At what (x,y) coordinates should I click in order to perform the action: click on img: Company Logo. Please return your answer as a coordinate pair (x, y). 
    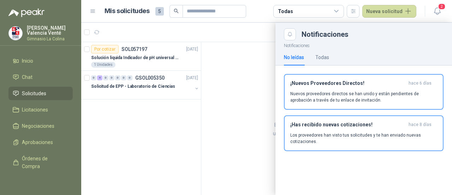
    Looking at the image, I should click on (16, 33).